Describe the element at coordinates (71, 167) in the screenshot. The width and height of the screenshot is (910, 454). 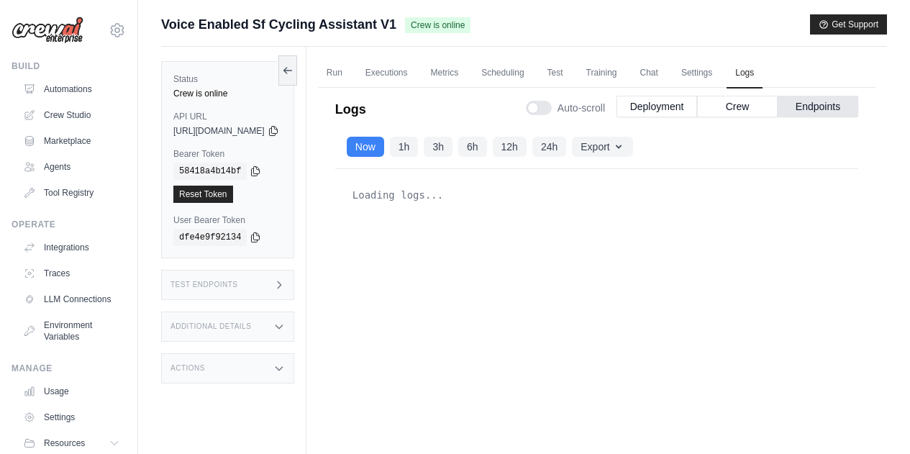
I see `a: Agents` at that location.